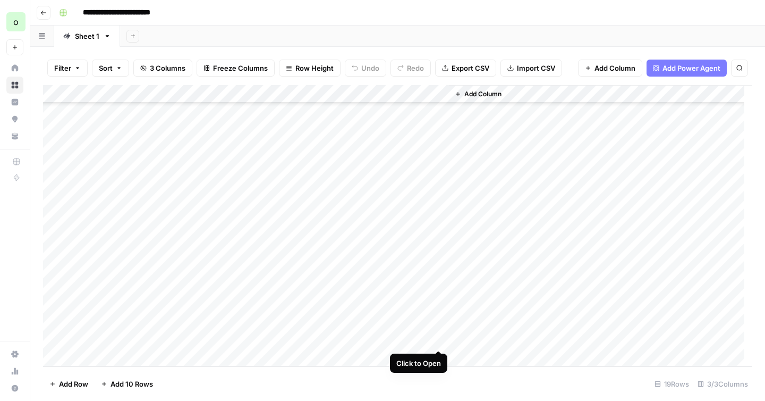  Describe the element at coordinates (15, 85) in the screenshot. I see `a: Browse` at that location.